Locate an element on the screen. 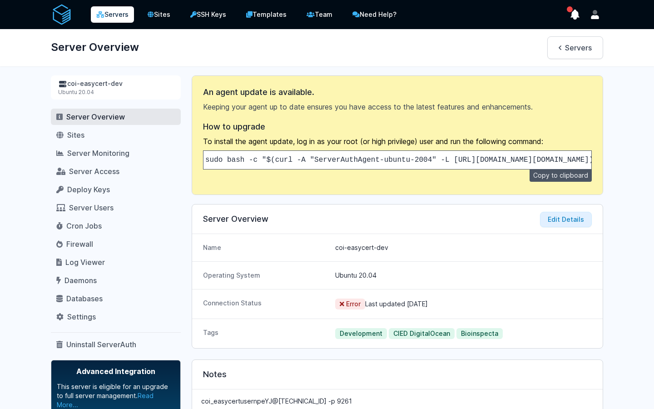 Image resolution: width=654 pixels, height=409 pixels. img: serverAuth logo is located at coordinates (62, 15).